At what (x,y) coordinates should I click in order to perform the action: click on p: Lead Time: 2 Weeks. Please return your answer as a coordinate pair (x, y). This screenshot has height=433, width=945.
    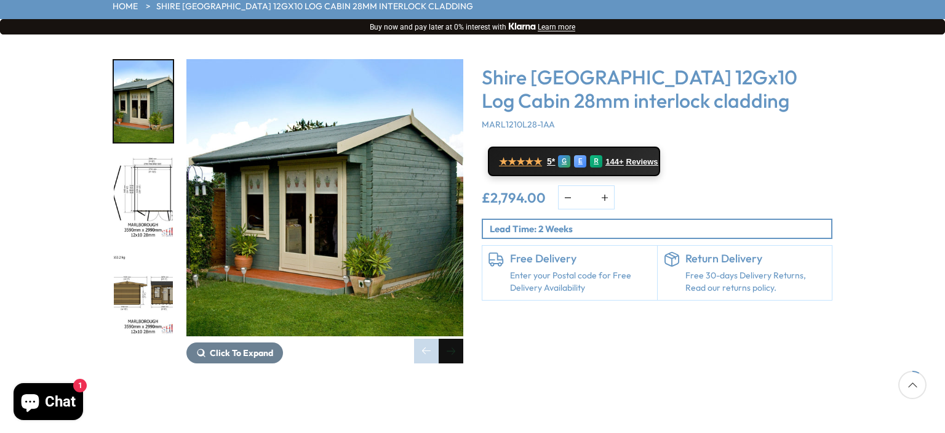
    Looking at the image, I should click on (660, 228).